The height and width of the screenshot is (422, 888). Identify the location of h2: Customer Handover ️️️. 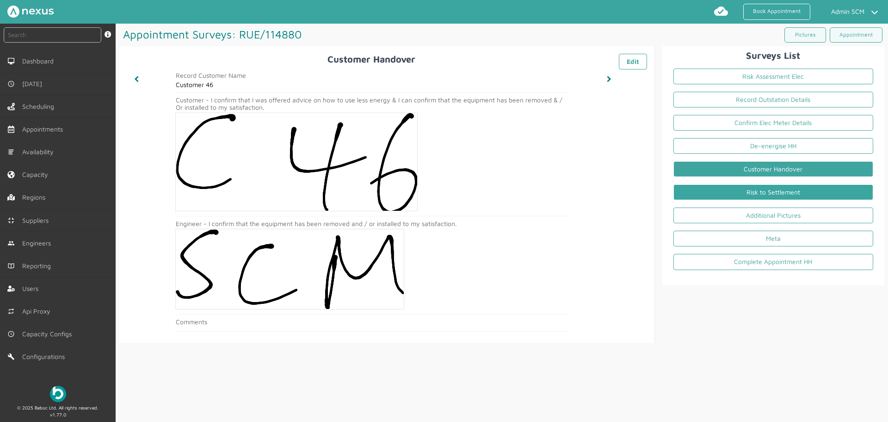
(387, 59).